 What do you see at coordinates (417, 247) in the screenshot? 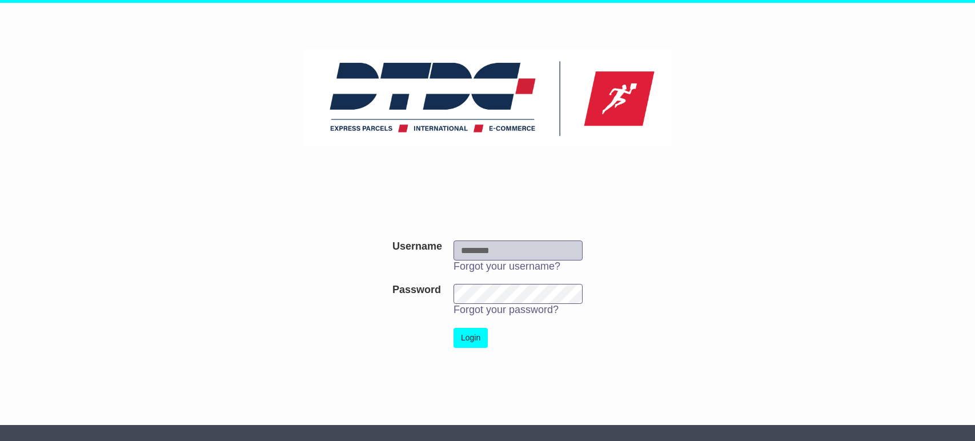
I see `label: Username` at bounding box center [417, 247].